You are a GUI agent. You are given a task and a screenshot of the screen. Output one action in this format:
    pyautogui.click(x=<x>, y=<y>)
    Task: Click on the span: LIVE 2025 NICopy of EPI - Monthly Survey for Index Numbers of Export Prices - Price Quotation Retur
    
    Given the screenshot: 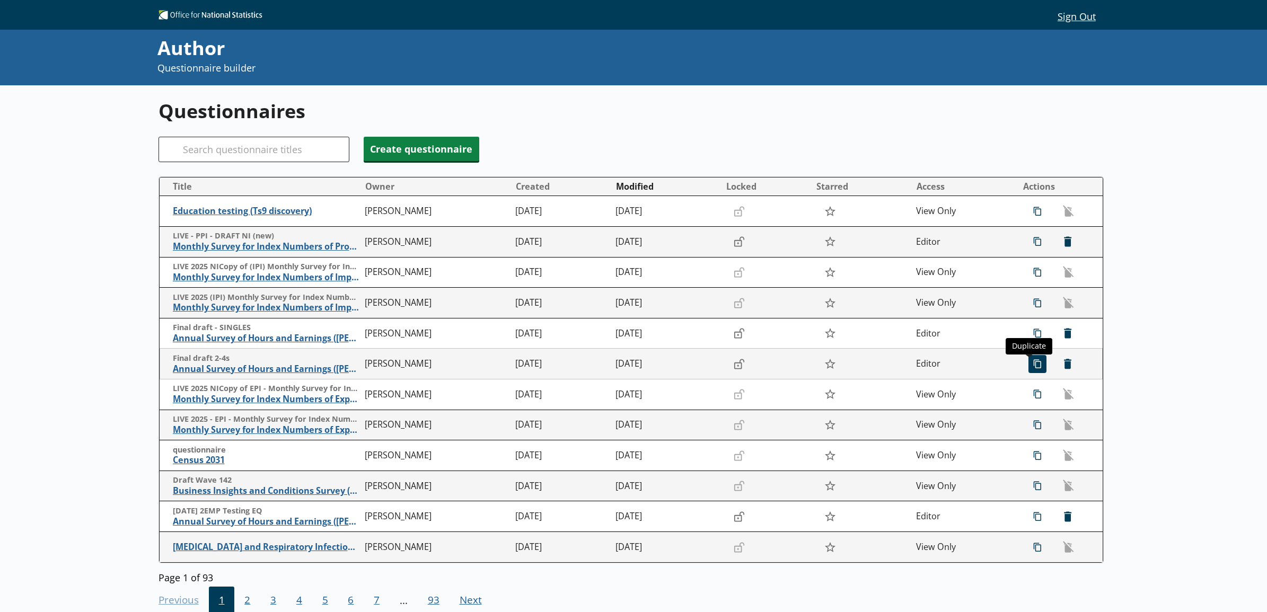 What is the action you would take?
    pyautogui.click(x=266, y=389)
    